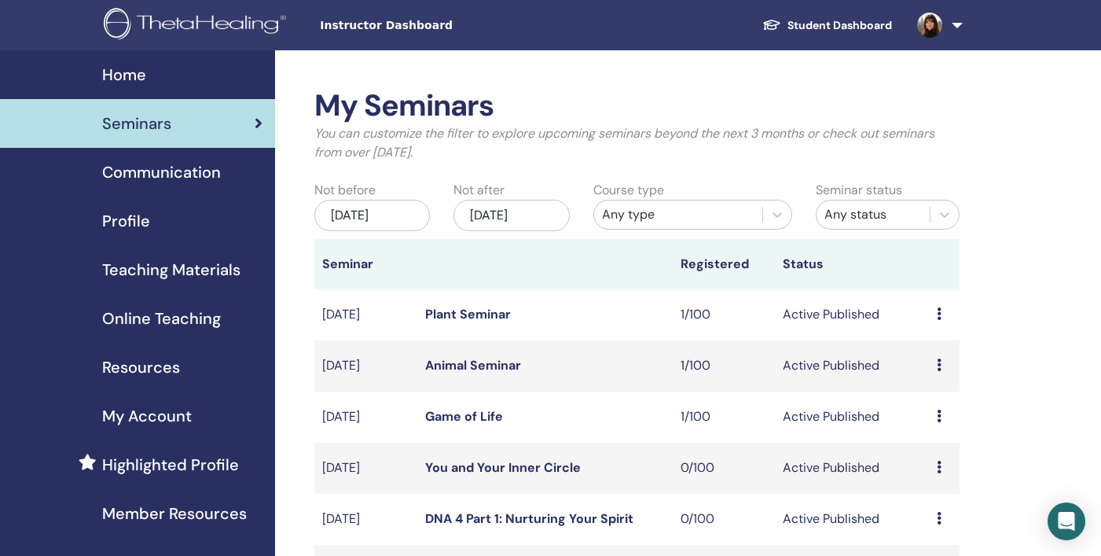  Describe the element at coordinates (175, 513) in the screenshot. I see `span: Member Resources` at that location.